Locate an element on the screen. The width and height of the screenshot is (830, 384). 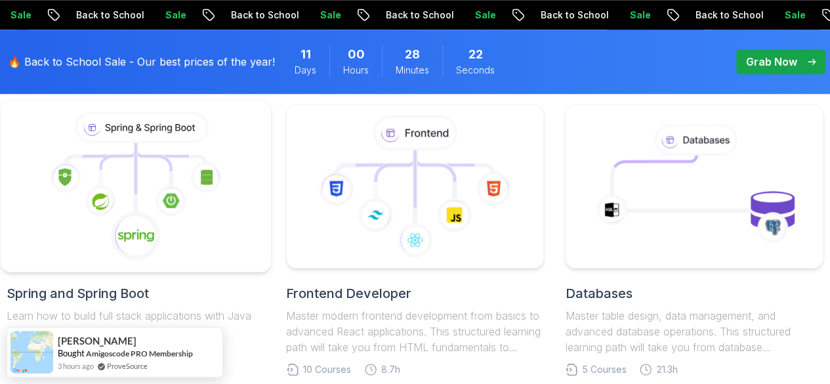
span: 10 Courses is located at coordinates (327, 369).